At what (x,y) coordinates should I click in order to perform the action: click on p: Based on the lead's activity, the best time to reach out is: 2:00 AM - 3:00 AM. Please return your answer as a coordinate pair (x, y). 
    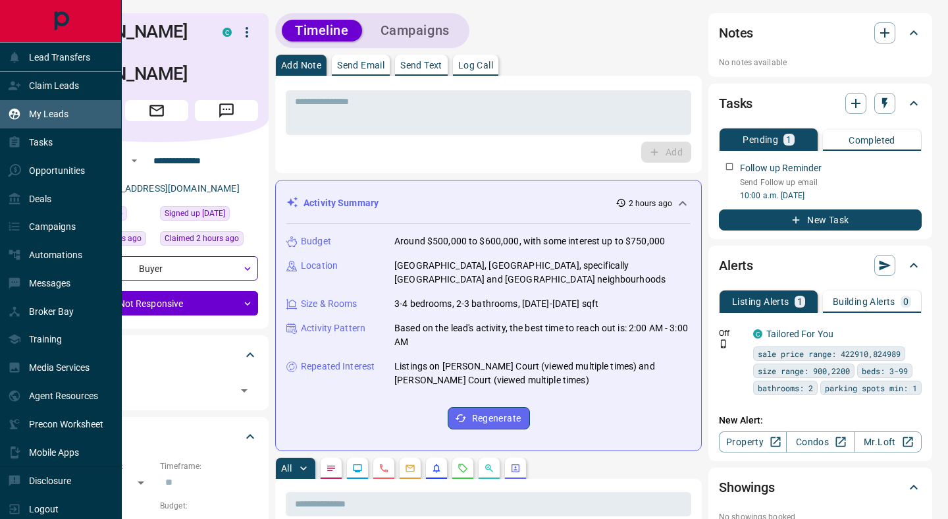
    Looking at the image, I should click on (543, 335).